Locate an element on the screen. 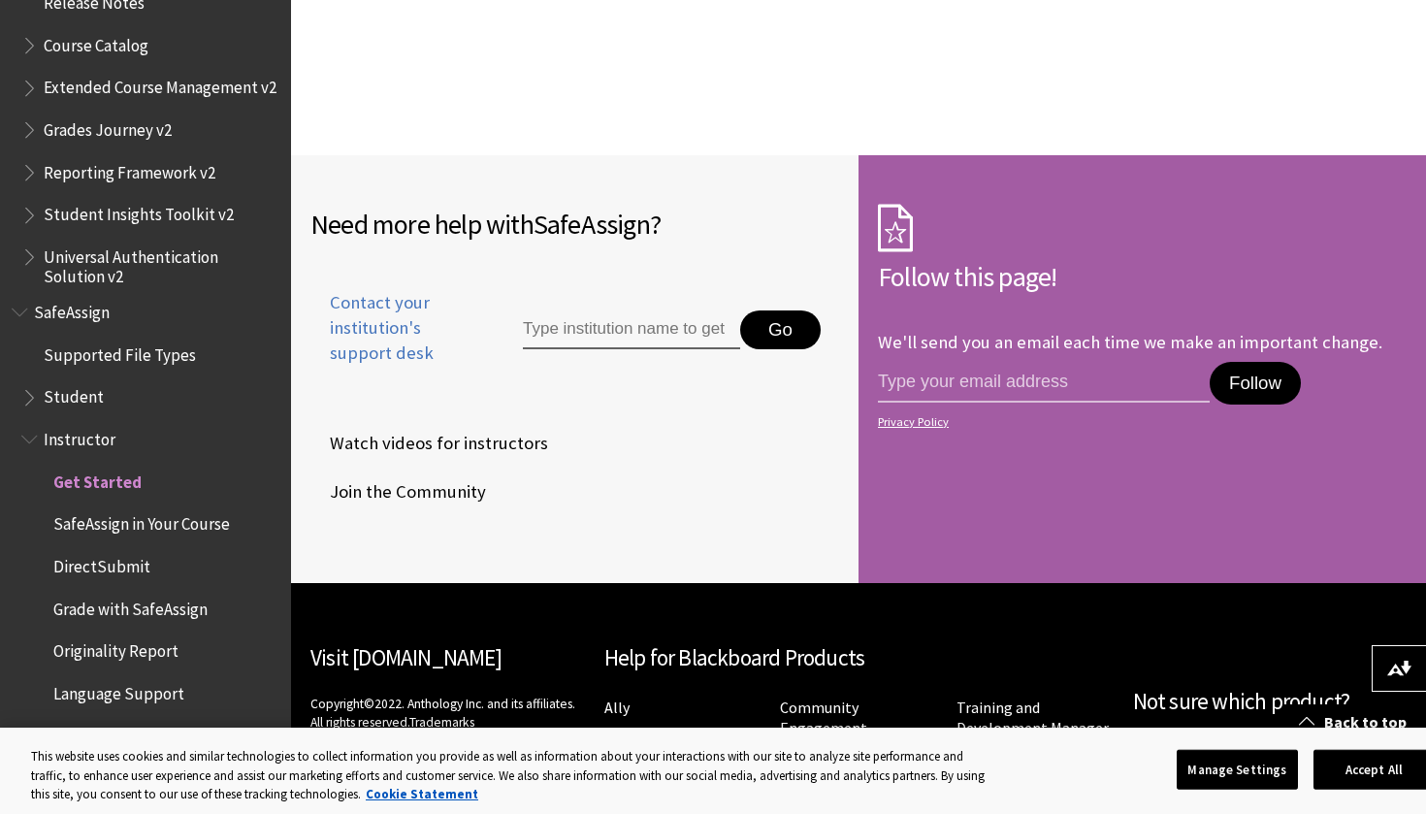  a: Training and Development Manager is located at coordinates (1032, 718).